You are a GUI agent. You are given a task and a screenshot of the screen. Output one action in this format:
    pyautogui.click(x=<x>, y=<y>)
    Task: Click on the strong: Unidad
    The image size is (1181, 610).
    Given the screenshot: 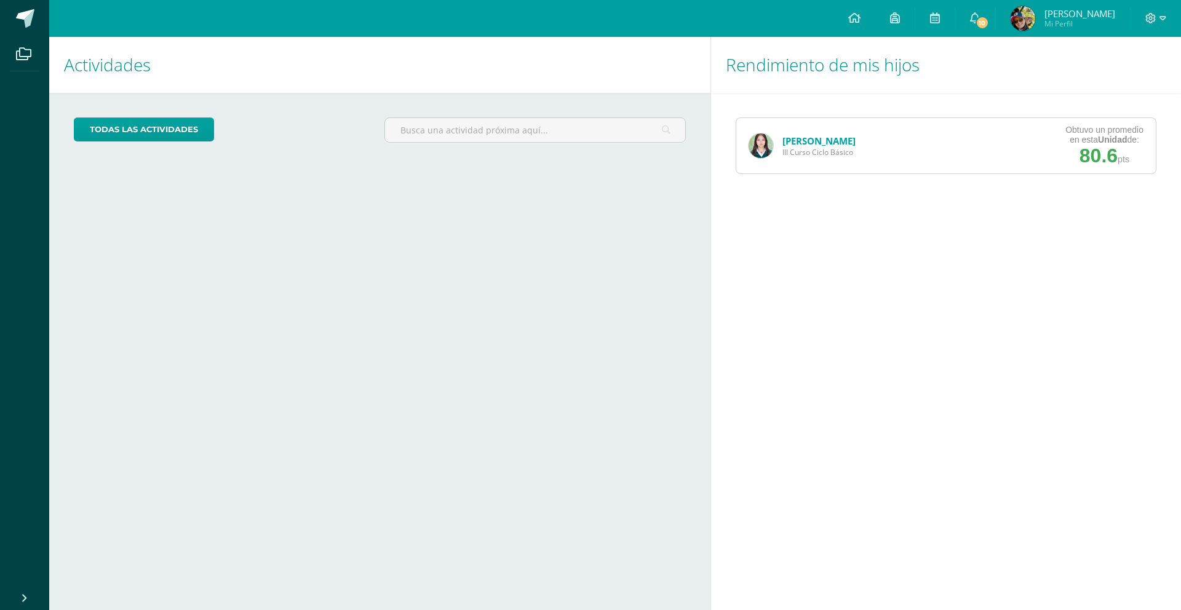 What is the action you would take?
    pyautogui.click(x=1112, y=140)
    